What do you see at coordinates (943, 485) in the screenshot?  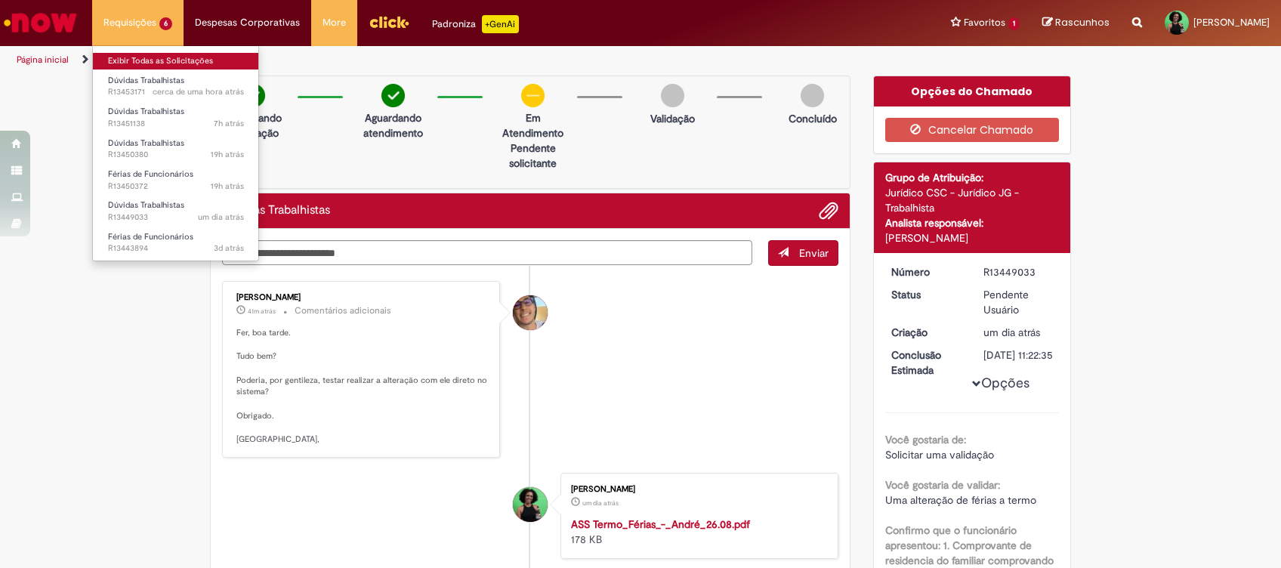 I see `b: Você gostaria de validar:` at bounding box center [943, 485].